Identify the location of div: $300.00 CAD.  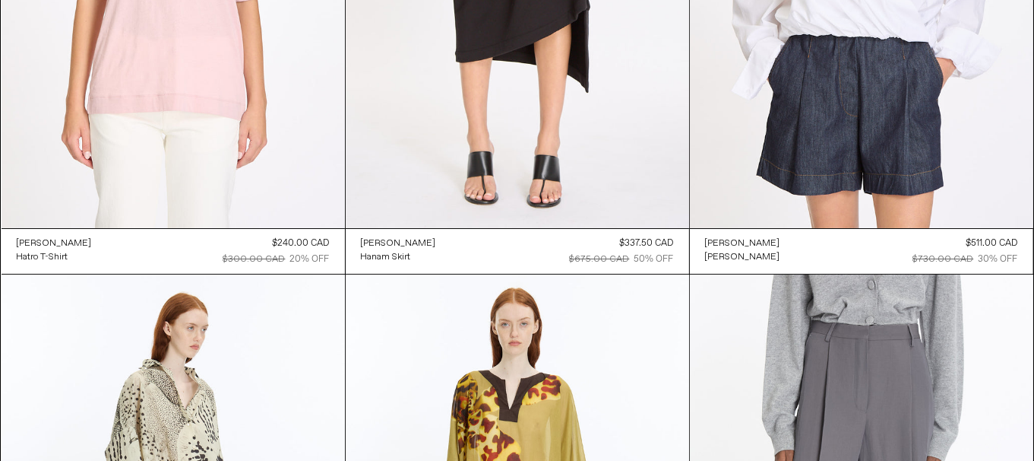
(255, 259).